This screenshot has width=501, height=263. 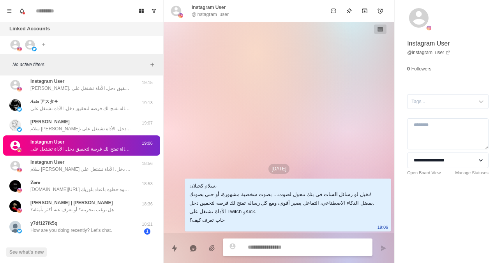 I want to click on button: Menu, so click(x=9, y=11).